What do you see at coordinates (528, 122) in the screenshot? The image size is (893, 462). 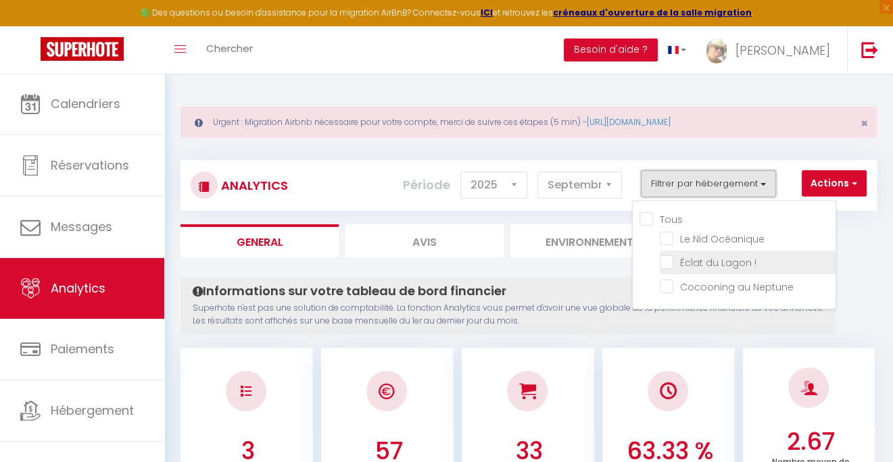 I see `div: Urgent : Migration Airbnb nécessaire pour votre compte, merci de suivre ces étapes (5 min) -` at bounding box center [528, 122].